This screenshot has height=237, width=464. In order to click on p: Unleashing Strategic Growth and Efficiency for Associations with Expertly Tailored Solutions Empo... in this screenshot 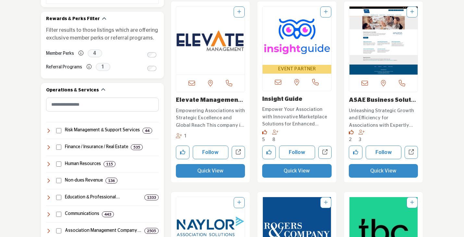, I will do `click(384, 119)`.